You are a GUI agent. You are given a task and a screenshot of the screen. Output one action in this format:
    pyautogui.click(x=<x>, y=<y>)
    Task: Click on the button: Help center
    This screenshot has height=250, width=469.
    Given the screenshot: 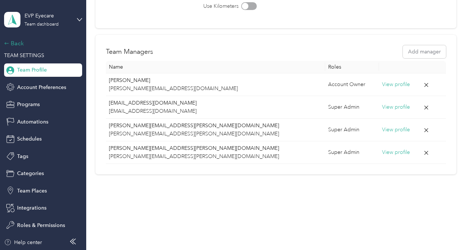 What is the action you would take?
    pyautogui.click(x=23, y=243)
    